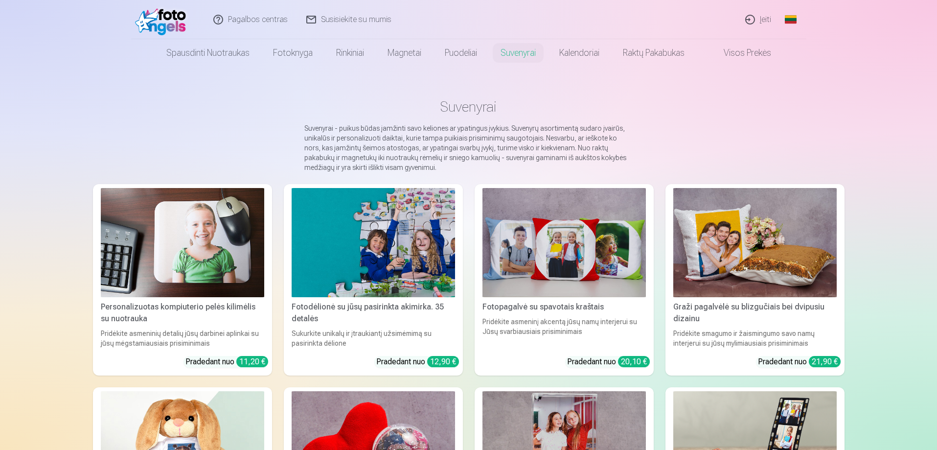 This screenshot has height=450, width=937. What do you see at coordinates (461, 53) in the screenshot?
I see `a: Puodeliai` at bounding box center [461, 53].